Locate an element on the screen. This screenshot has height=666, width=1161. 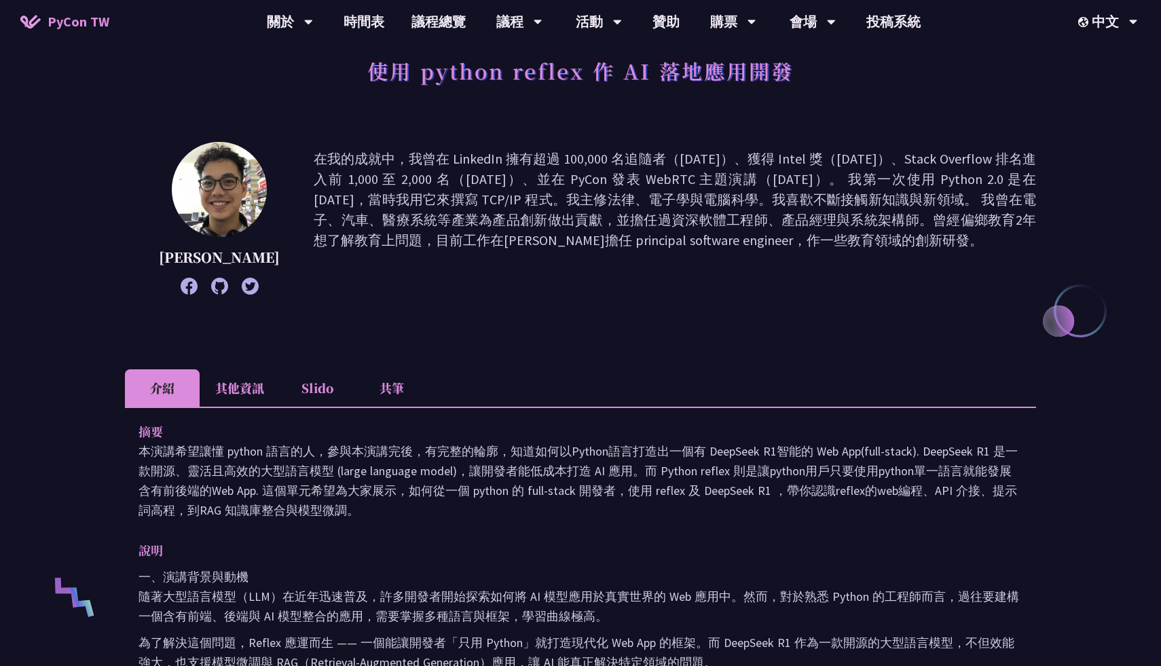
img: Locale Icon is located at coordinates (1085, 22).